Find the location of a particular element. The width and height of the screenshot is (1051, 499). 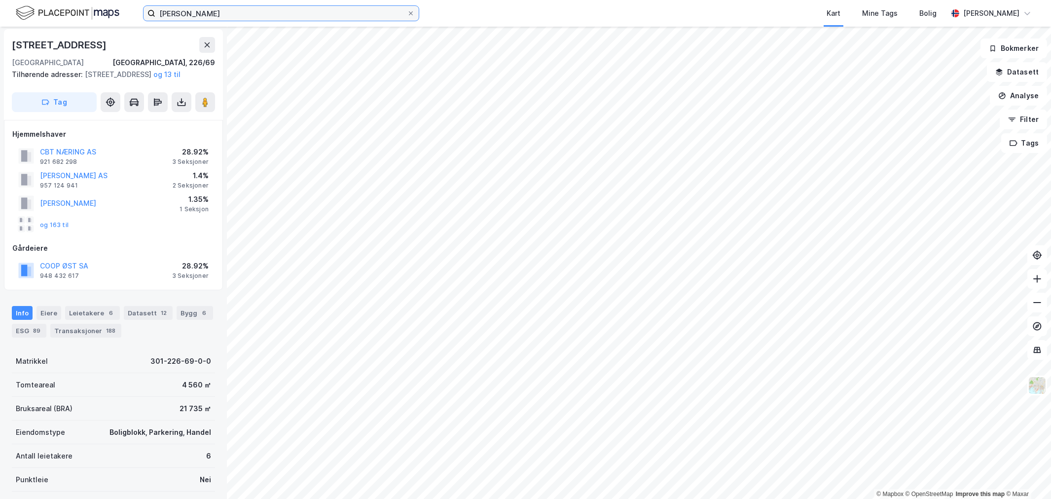

img: Z is located at coordinates (1038, 385).